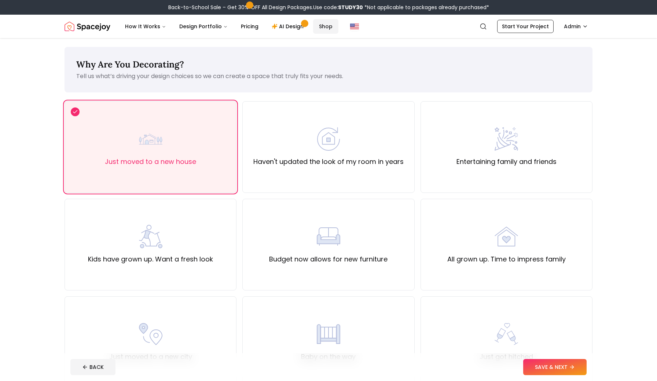 The image size is (657, 381). I want to click on label: Kids have grown up. Want a fresh look, so click(150, 259).